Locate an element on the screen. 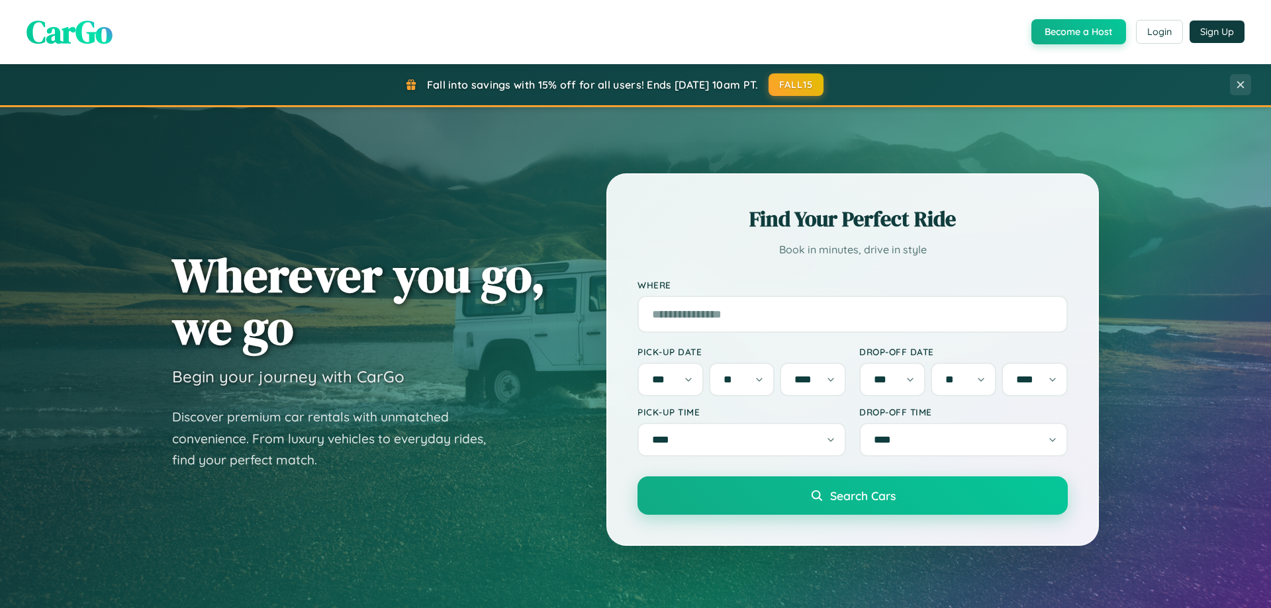  label: Drop-off Time is located at coordinates (963, 412).